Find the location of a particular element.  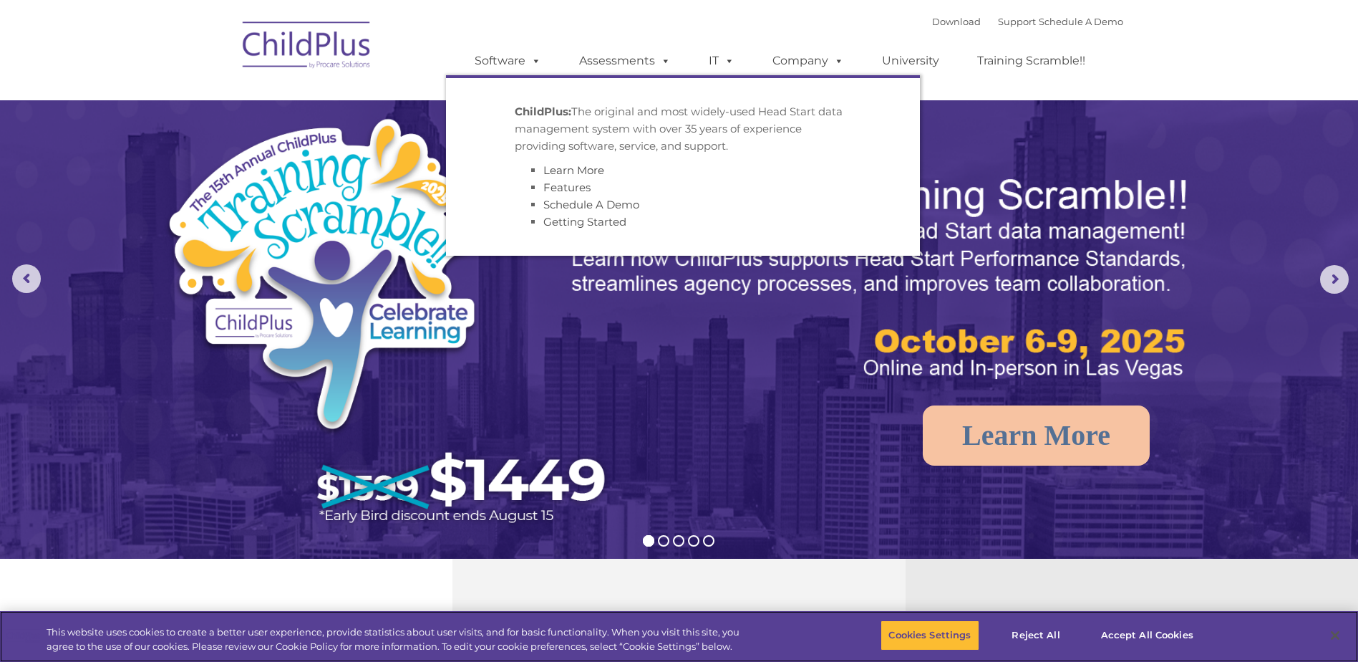

button: Accept All Cookies is located at coordinates (1147, 635).